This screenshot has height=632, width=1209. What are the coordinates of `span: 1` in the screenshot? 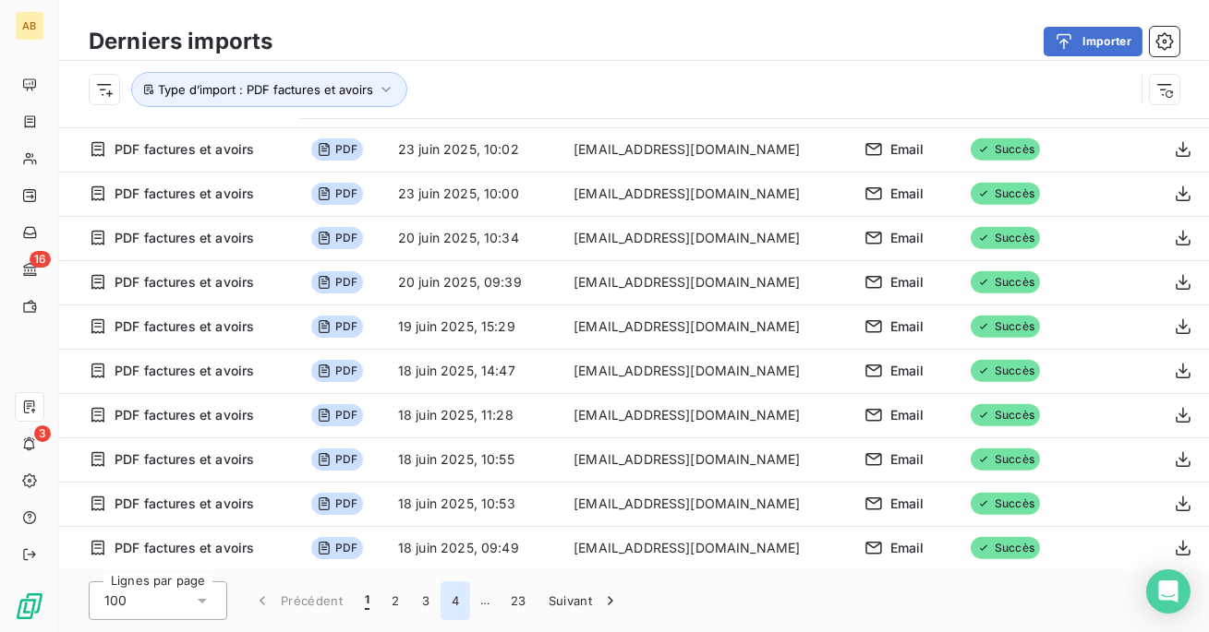 It's located at (367, 601).